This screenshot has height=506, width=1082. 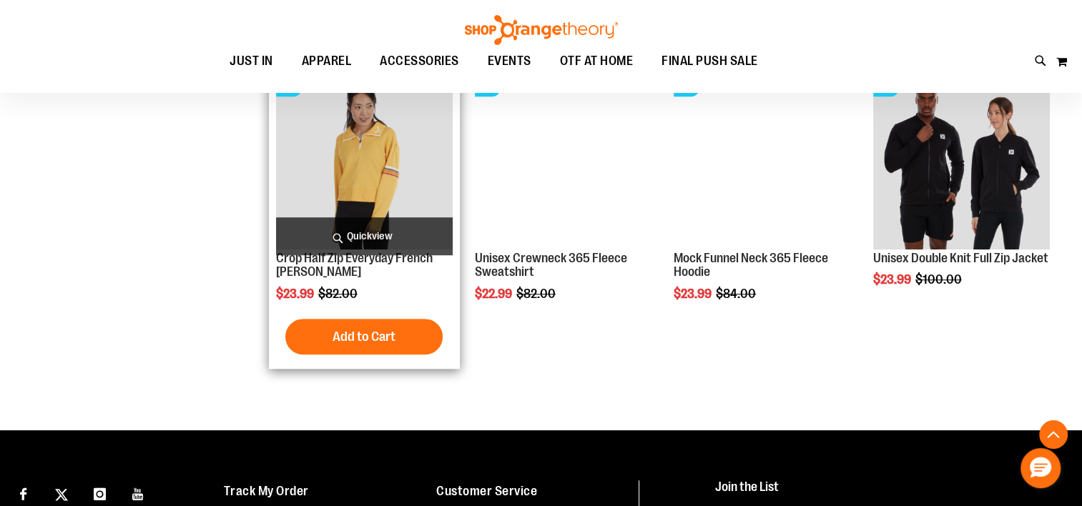 I want to click on a: Product image for Unisex Crewneck 365 Fleece SweatshirtSALE, so click(x=563, y=162).